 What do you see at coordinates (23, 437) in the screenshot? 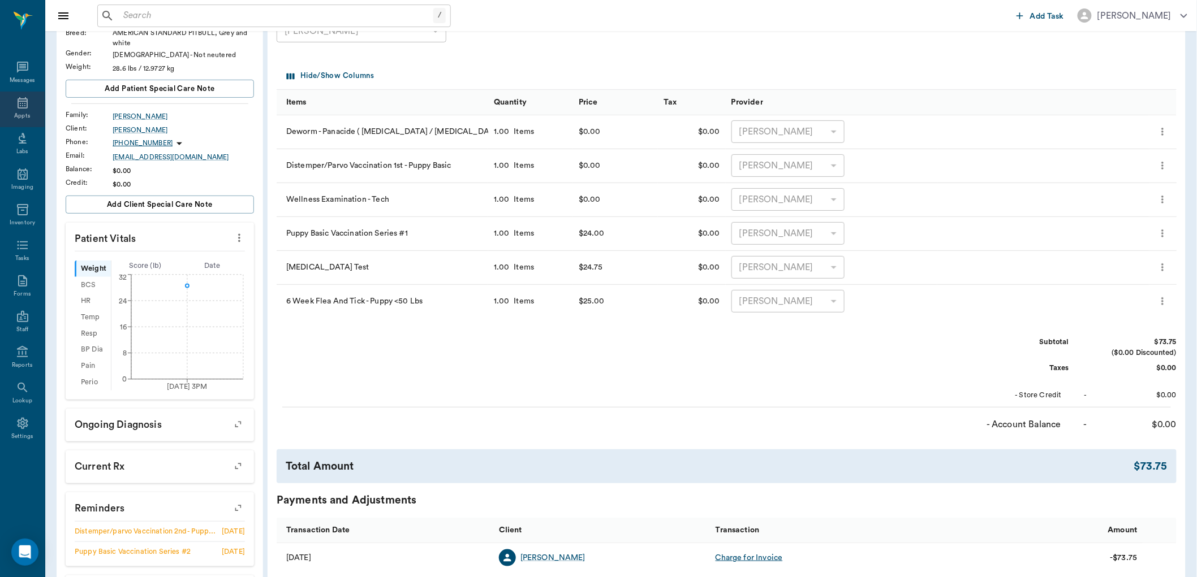
I see `div: Settings` at bounding box center [23, 437].